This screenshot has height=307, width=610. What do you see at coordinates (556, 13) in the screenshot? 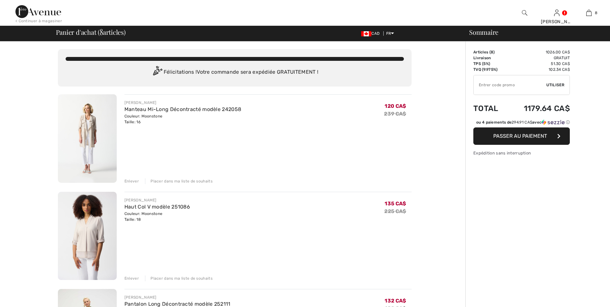
I see `a: Se connecter` at bounding box center [556, 13].